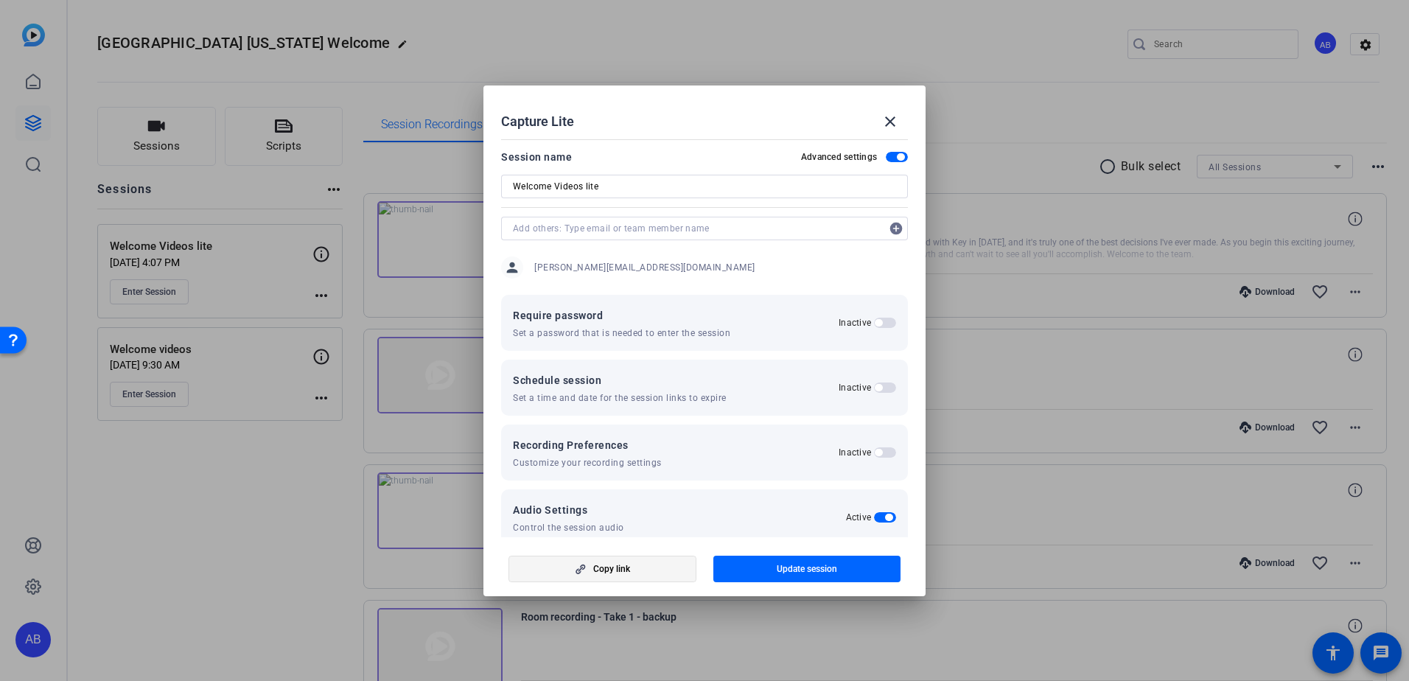 This screenshot has height=681, width=1409. I want to click on span: Set a password that is needed to enter the session, so click(621, 333).